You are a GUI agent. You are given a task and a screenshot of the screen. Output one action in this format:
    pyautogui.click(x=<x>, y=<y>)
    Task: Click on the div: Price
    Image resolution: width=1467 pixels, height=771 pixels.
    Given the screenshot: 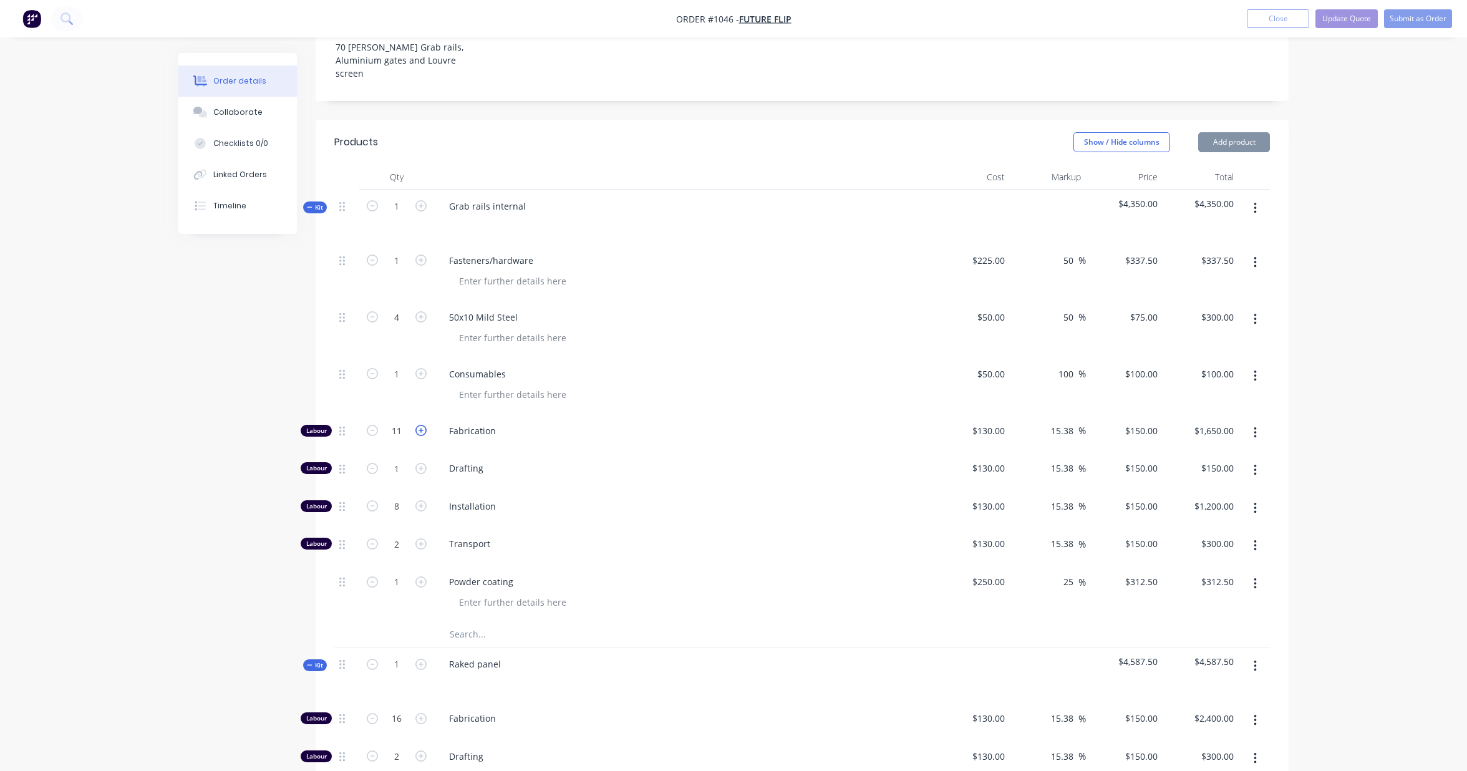 What is the action you would take?
    pyautogui.click(x=1124, y=177)
    